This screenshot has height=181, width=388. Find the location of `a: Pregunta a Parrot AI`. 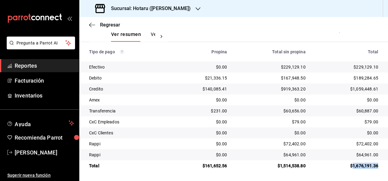

a: Pregunta a Parrot AI is located at coordinates (40, 47).